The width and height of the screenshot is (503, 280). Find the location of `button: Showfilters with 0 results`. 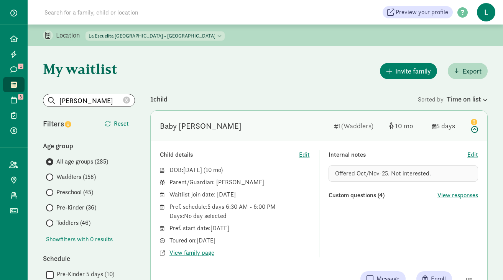

button: Showfilters with 0 results is located at coordinates (79, 240).